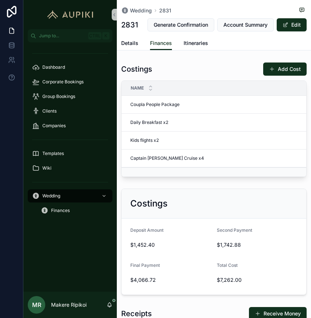 This screenshot has height=318, width=311. What do you see at coordinates (165, 11) in the screenshot?
I see `a: 2831` at bounding box center [165, 11].